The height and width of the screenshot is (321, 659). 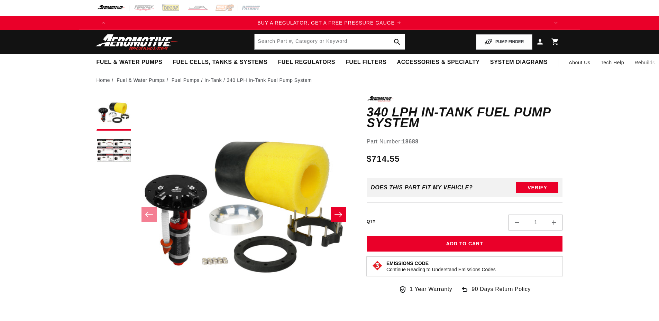 What do you see at coordinates (366, 62) in the screenshot?
I see `span: Fuel Filters` at bounding box center [366, 62].